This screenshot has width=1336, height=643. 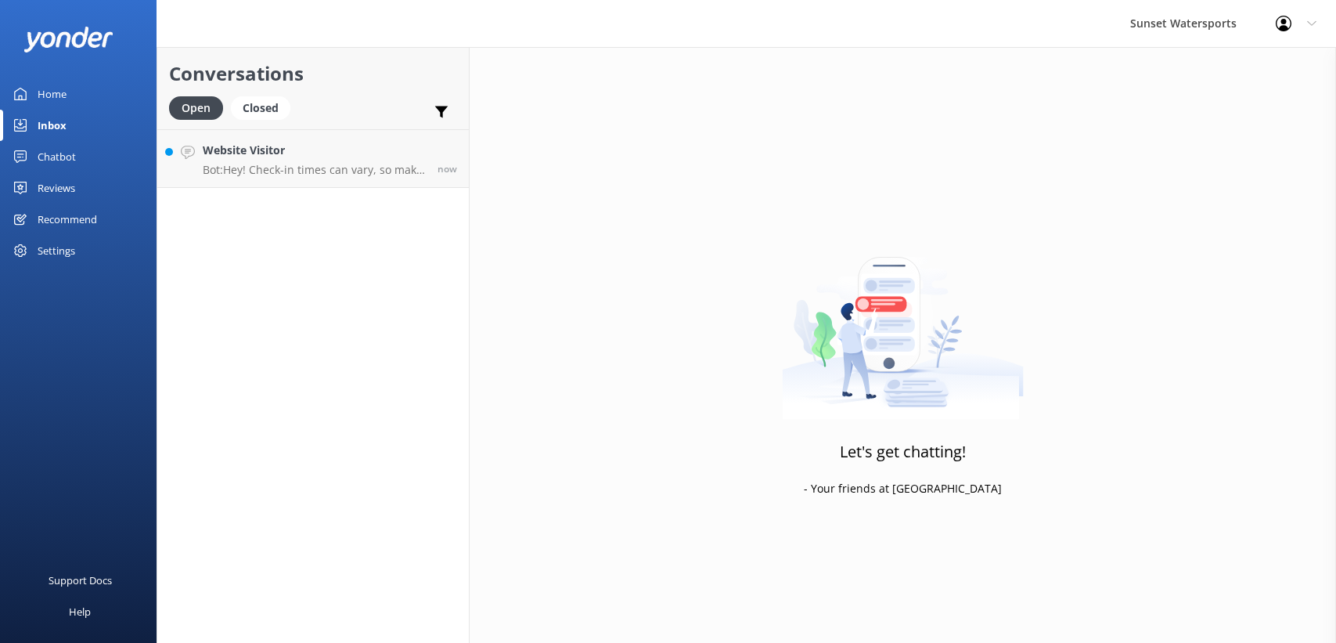 I want to click on div: Recommend, so click(x=67, y=219).